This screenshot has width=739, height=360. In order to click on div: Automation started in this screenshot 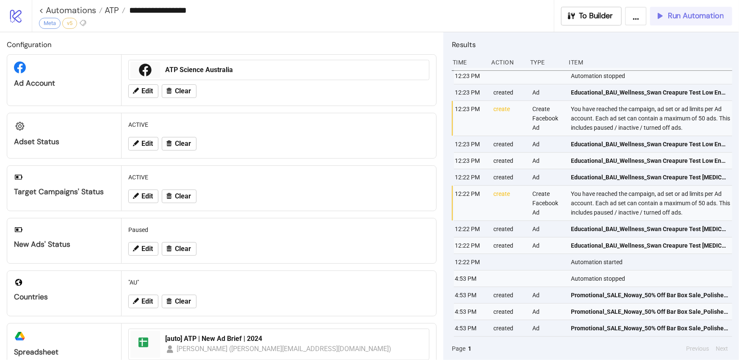, I will do `click(653, 262)`.